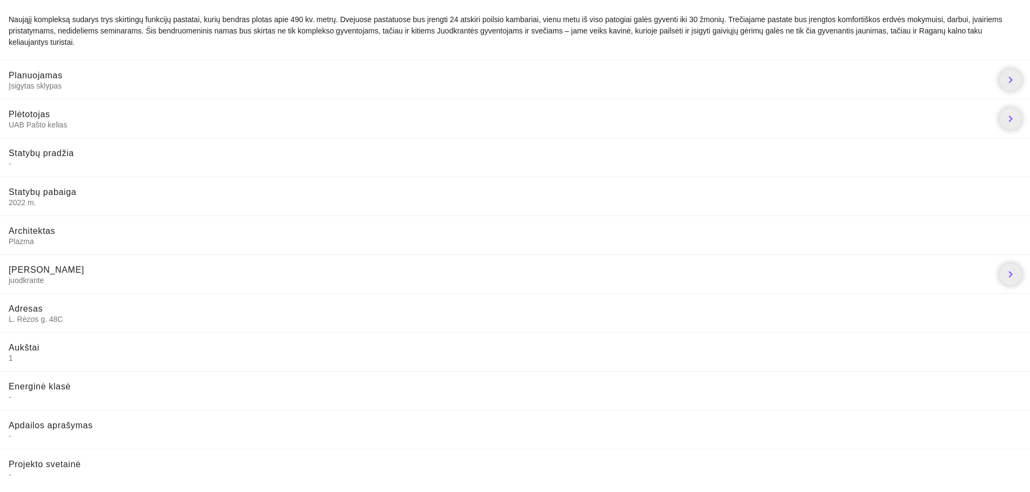 This screenshot has width=1030, height=492. Describe the element at coordinates (42, 192) in the screenshot. I see `span: Statybų pabaiga` at that location.